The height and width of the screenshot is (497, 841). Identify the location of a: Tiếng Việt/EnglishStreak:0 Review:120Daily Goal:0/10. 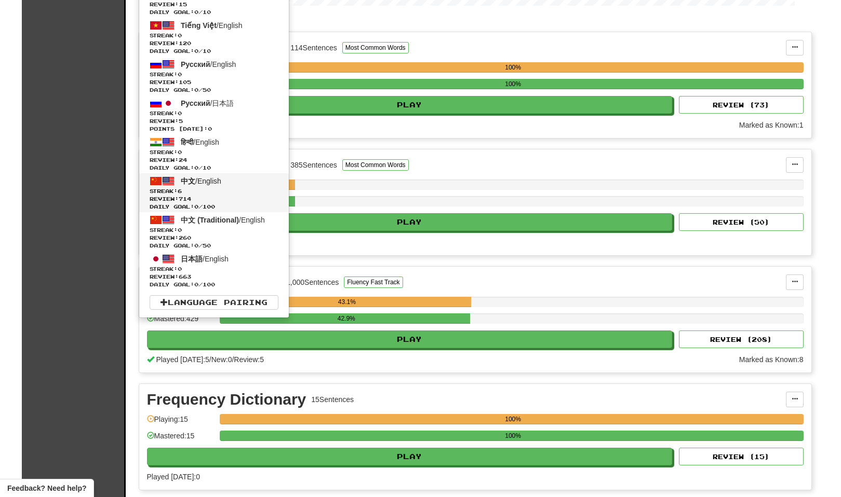
(214, 37).